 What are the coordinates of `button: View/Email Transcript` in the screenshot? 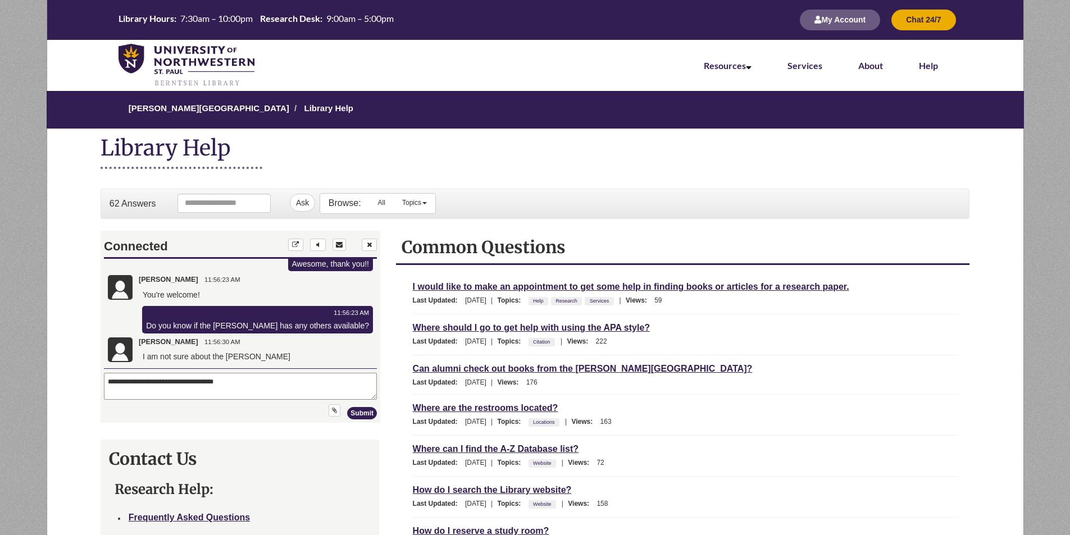 It's located at (238, 13).